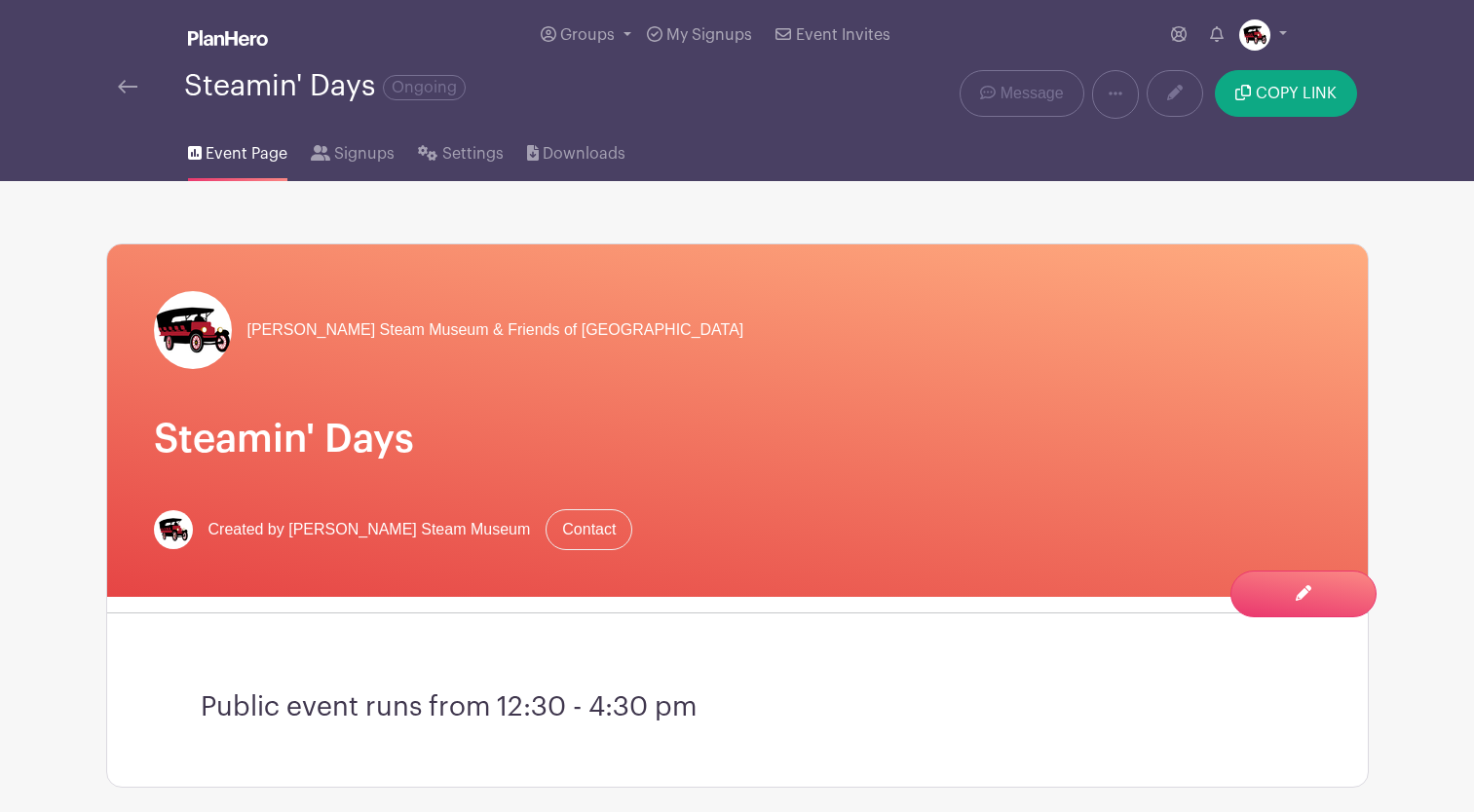 Image resolution: width=1474 pixels, height=812 pixels. I want to click on a: Contact, so click(588, 530).